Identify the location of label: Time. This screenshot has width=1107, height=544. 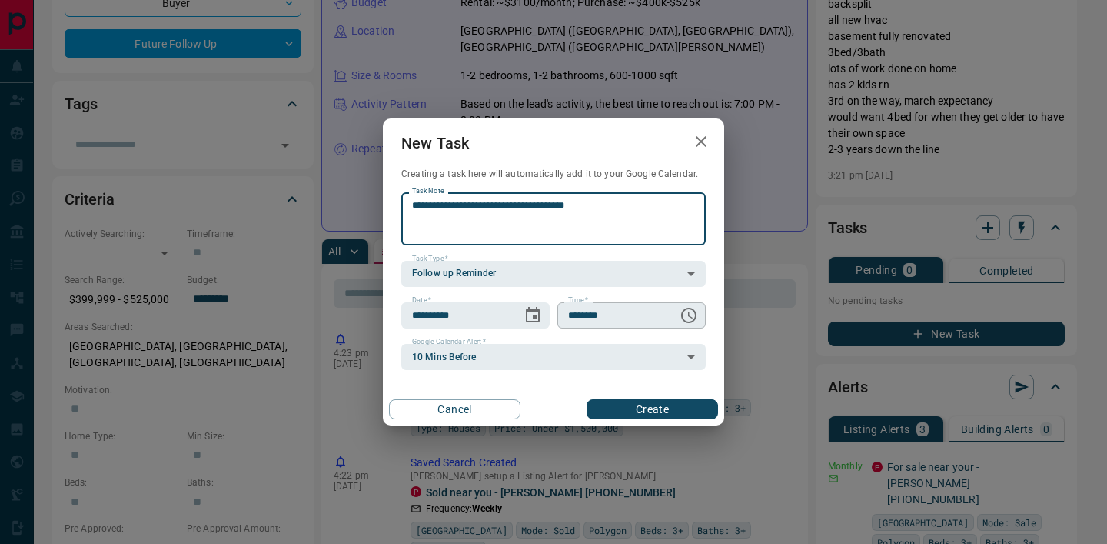
(578, 300).